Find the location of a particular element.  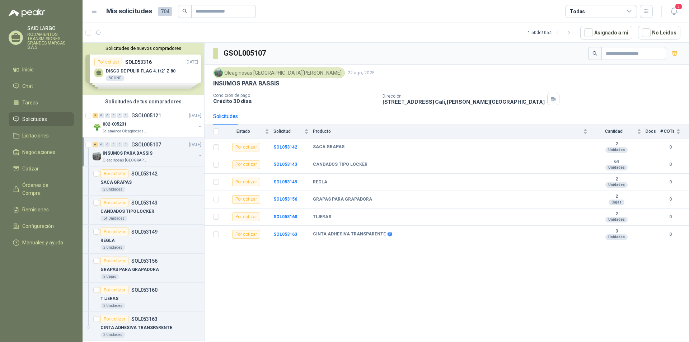

b: CINTA ADHESIVA TRANSPARENTE is located at coordinates (349, 234).